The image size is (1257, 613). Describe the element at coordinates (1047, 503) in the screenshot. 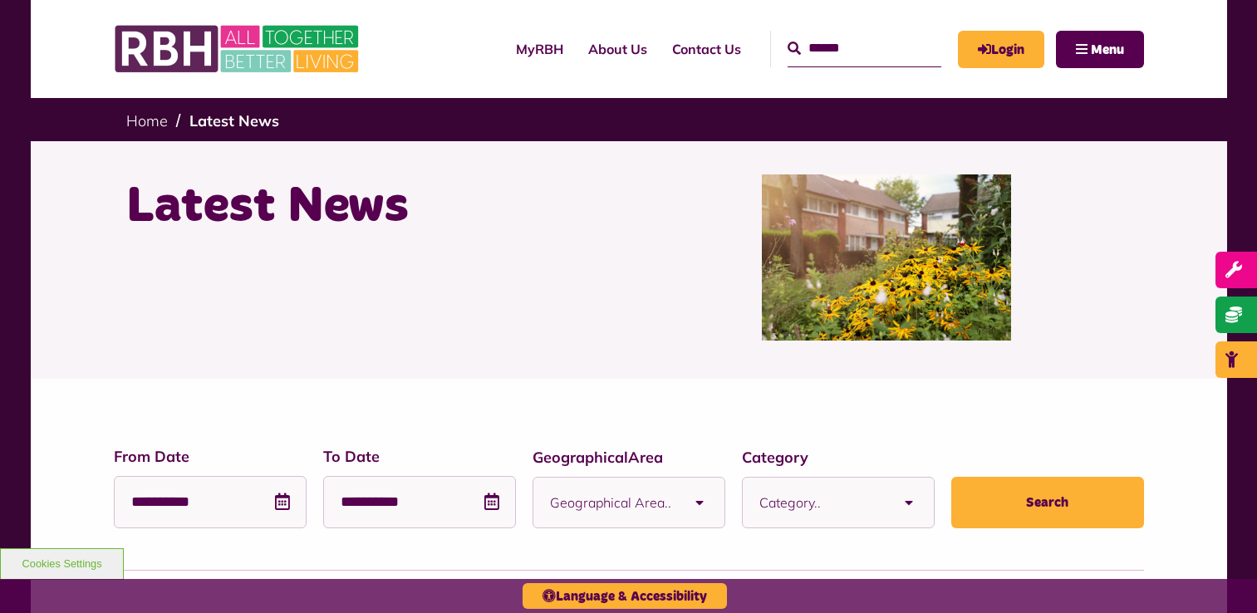

I see `button: Search` at that location.